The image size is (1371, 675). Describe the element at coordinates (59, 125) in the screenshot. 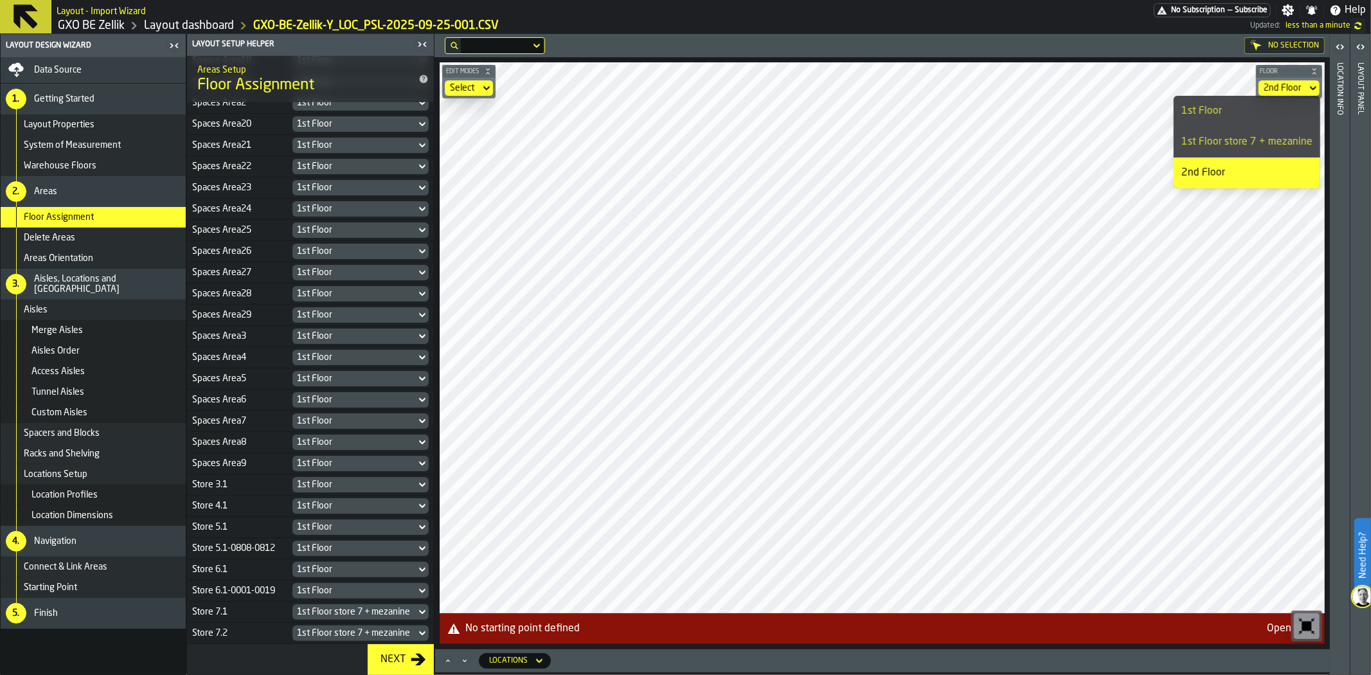

I see `span: Layout Properties` at that location.